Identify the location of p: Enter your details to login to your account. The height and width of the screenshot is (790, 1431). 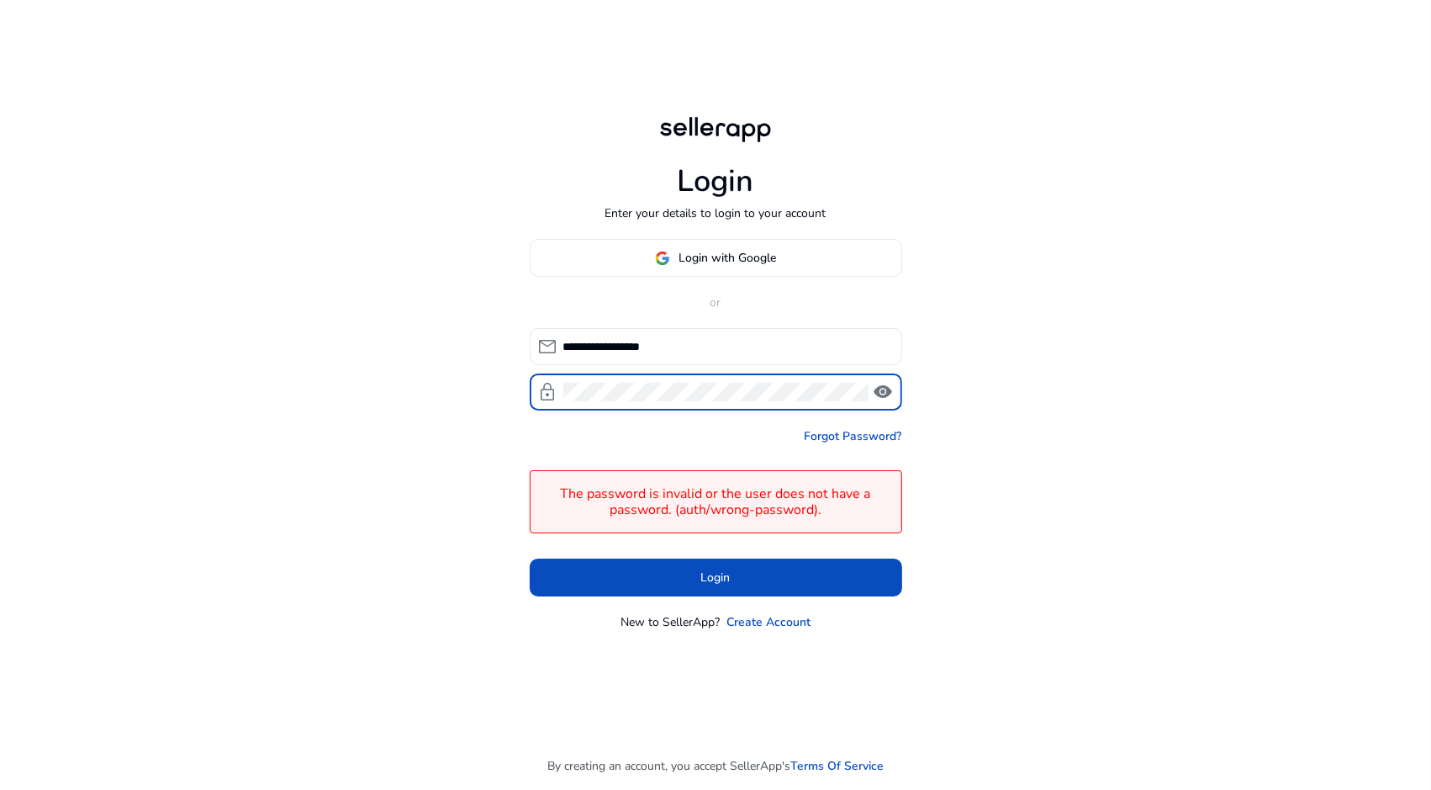
(716, 213).